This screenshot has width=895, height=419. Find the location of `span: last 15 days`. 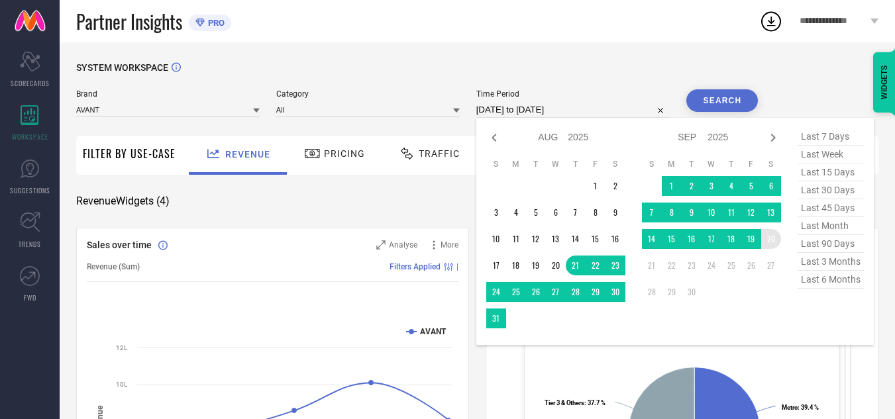

span: last 15 days is located at coordinates (831, 172).